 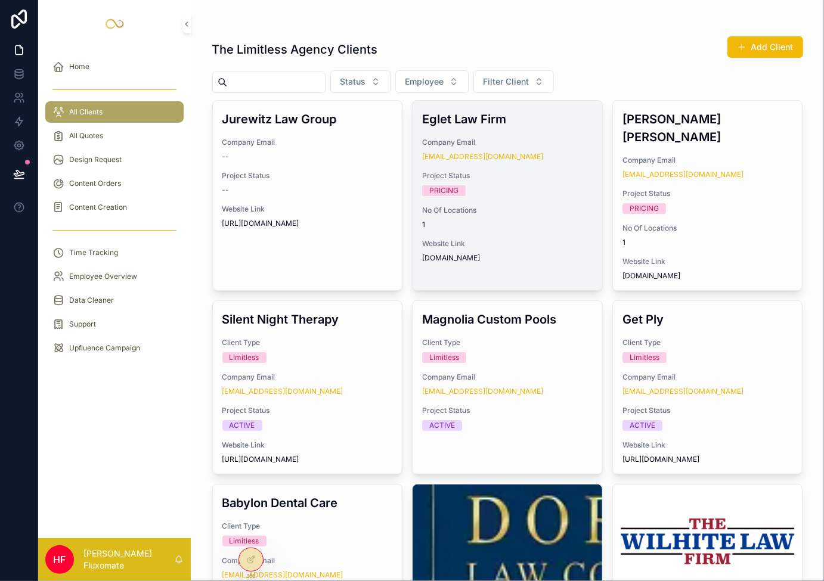 What do you see at coordinates (765, 47) in the screenshot?
I see `button: Add Client` at bounding box center [765, 47].